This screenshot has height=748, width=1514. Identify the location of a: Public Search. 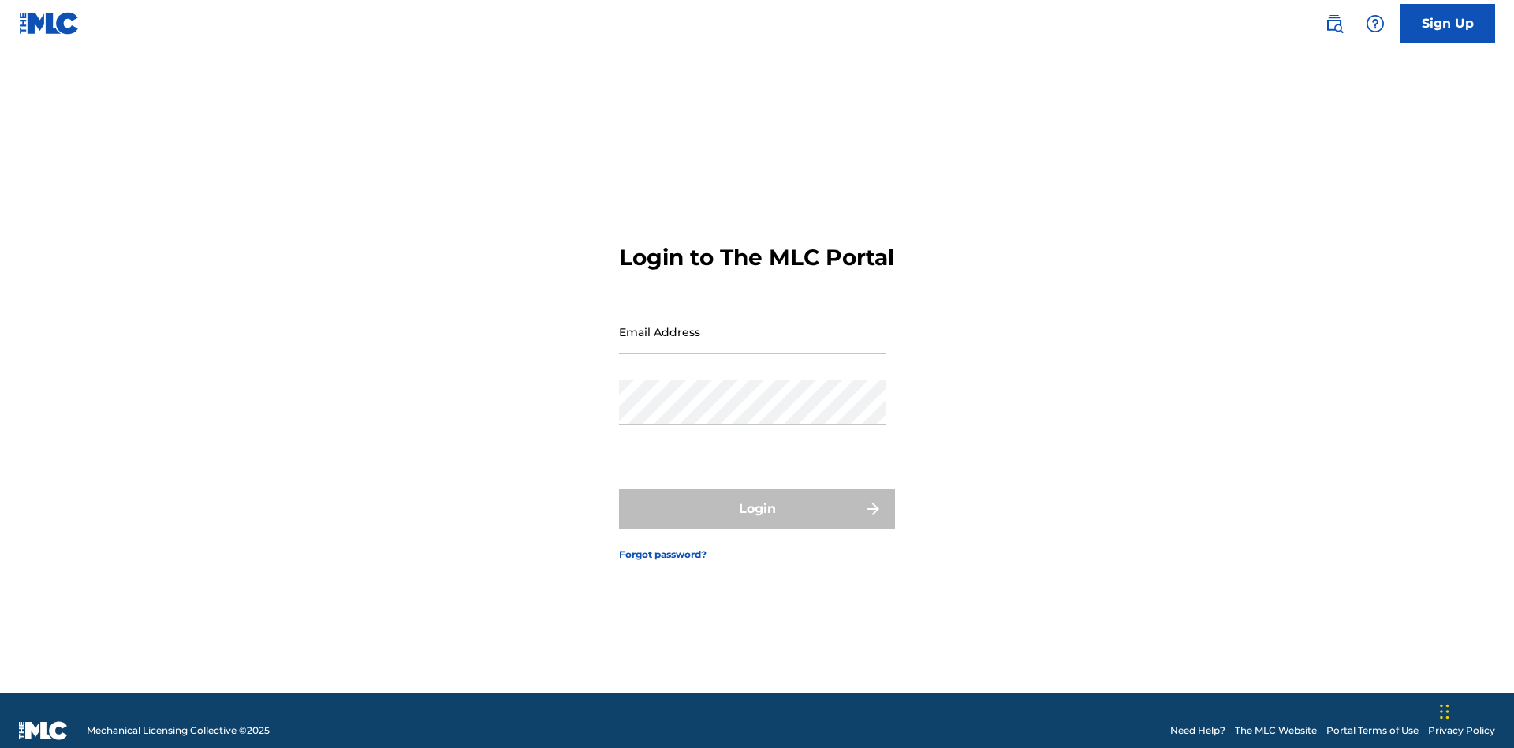
(1335, 24).